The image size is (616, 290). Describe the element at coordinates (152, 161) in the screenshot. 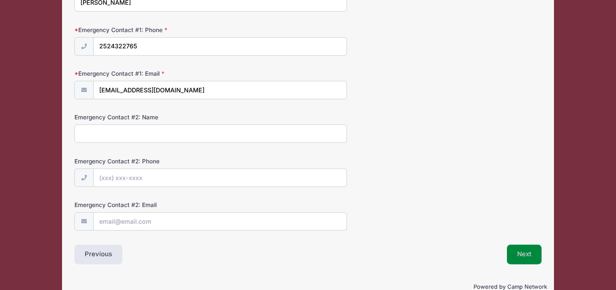

I see `label: Emergency Contact #2: Phone` at that location.